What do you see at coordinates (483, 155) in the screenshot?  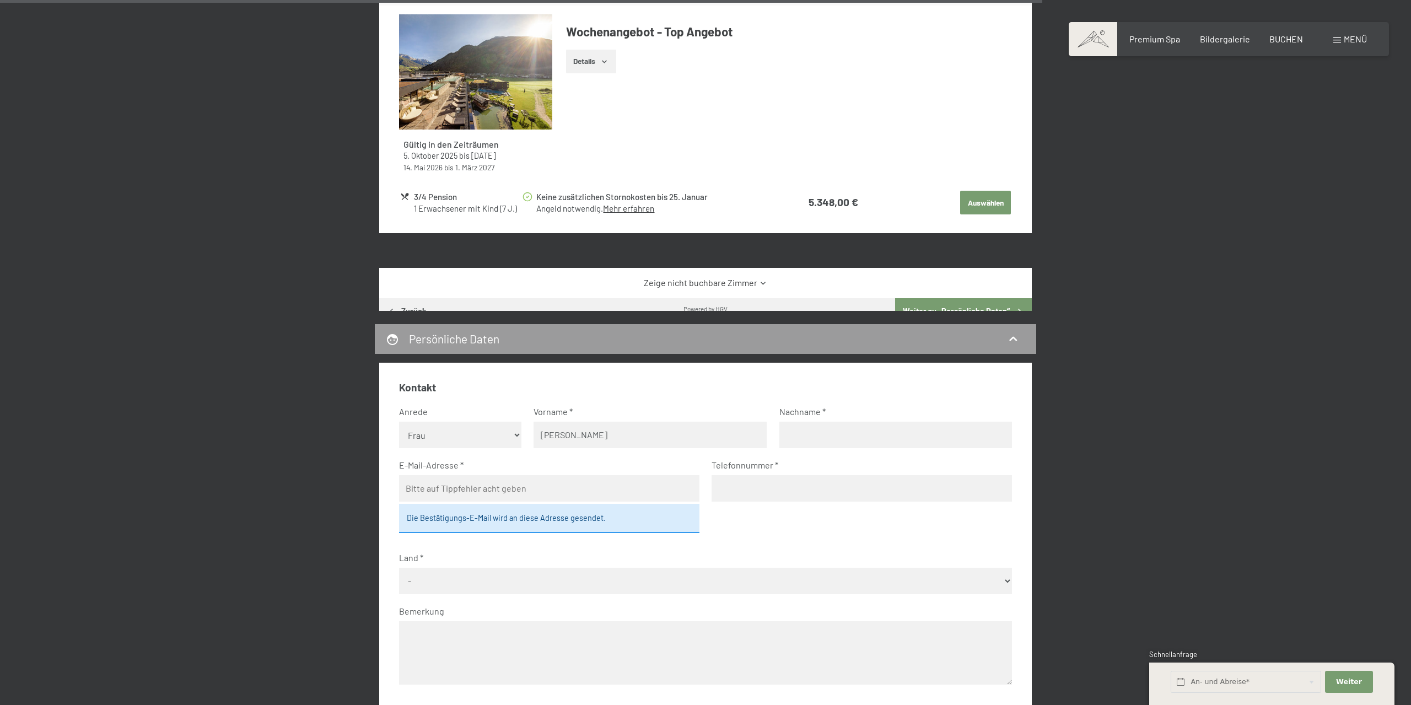 I see `time: 12.04.2026` at bounding box center [483, 155].